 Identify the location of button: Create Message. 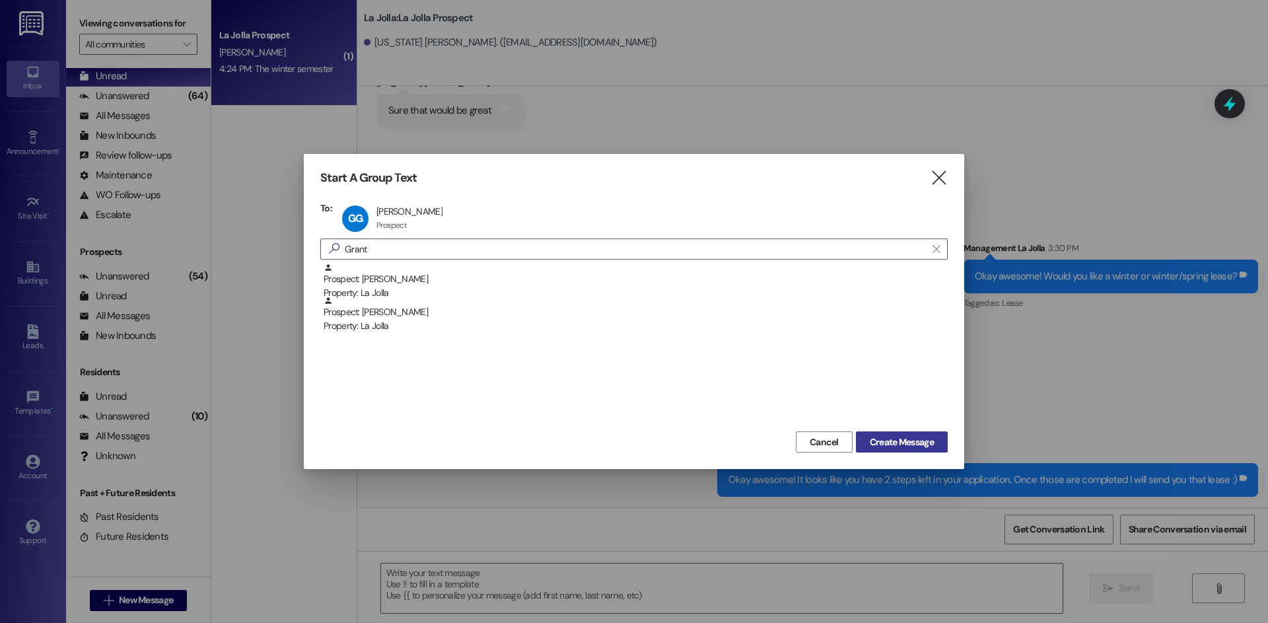
(901, 442).